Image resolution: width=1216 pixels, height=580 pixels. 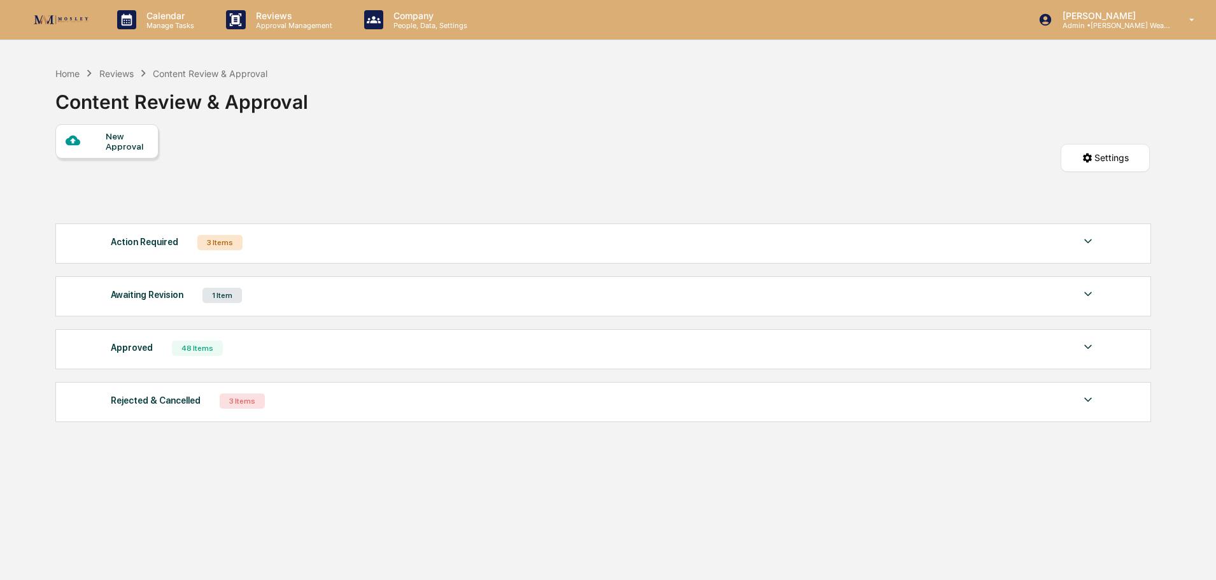 I want to click on div: Reviews, so click(x=117, y=73).